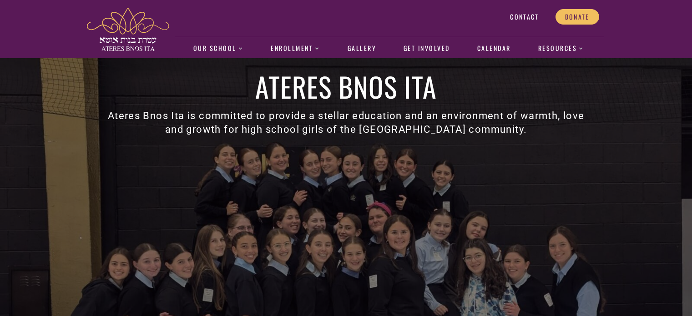 This screenshot has width=692, height=316. I want to click on a: Enrollment, so click(295, 49).